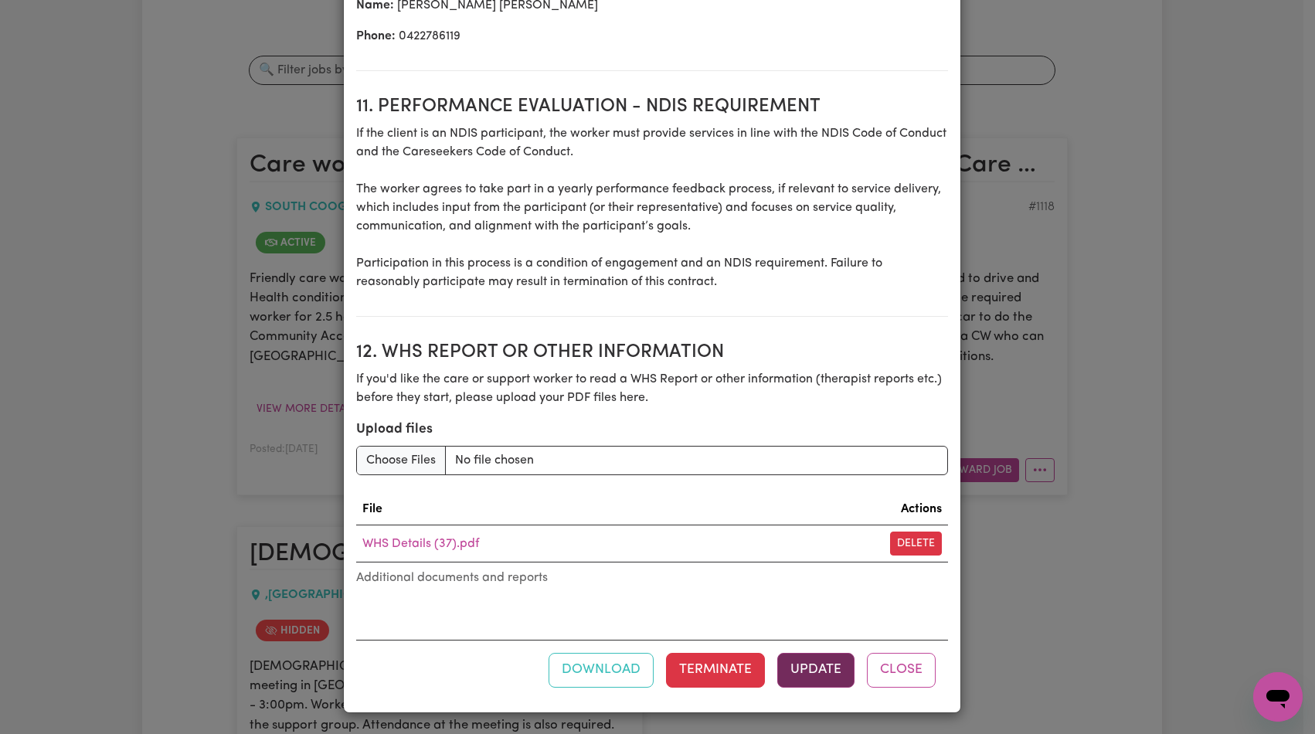 The width and height of the screenshot is (1315, 734). I want to click on p: If you'd like the care or support worker to read a WHS Report or other information (therapist rep..., so click(652, 389).